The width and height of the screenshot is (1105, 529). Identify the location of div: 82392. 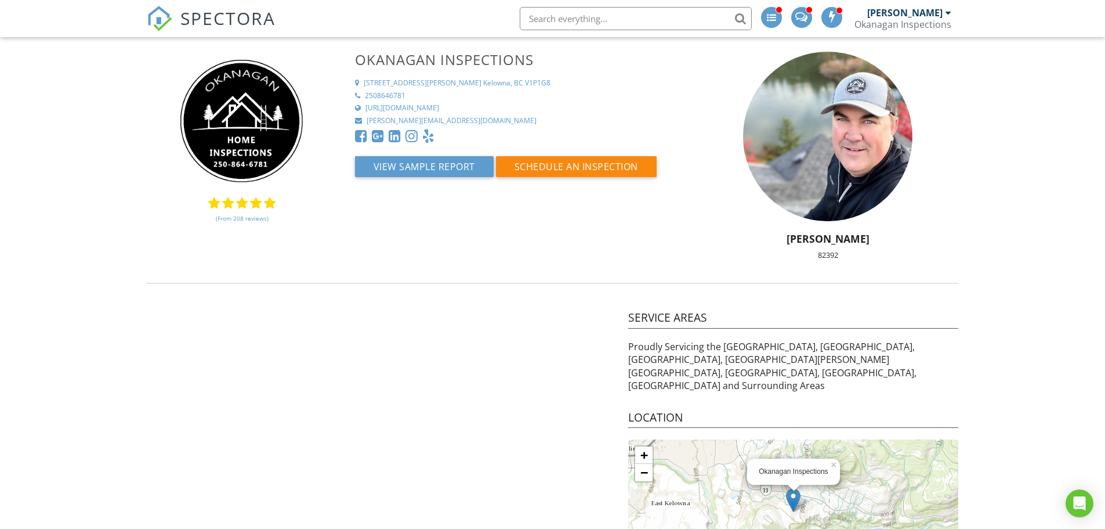
(828, 255).